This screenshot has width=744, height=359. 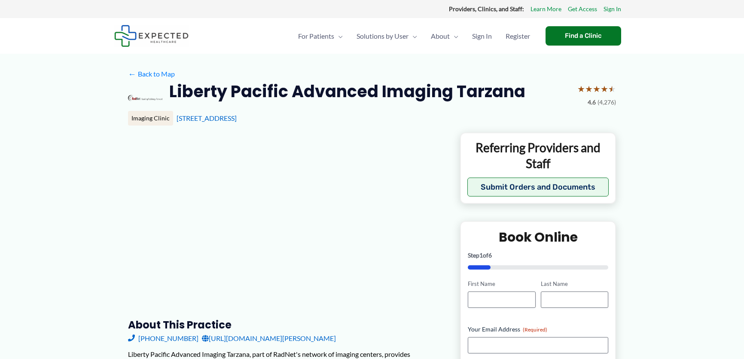 What do you see at coordinates (347, 91) in the screenshot?
I see `h2: Liberty Pacific Advanced Imaging Tarzana` at bounding box center [347, 91].